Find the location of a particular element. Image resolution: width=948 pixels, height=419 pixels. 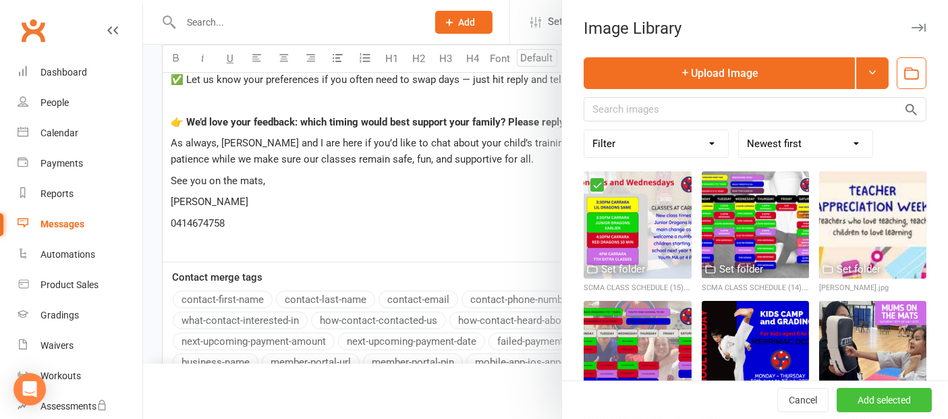

a: Payments is located at coordinates (80, 163).